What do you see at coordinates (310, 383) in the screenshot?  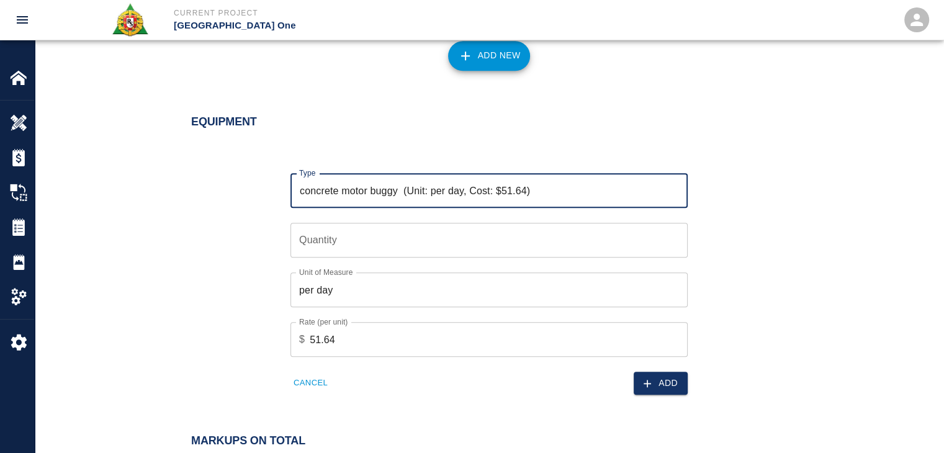 I see `button: Cancel` at bounding box center [310, 383].